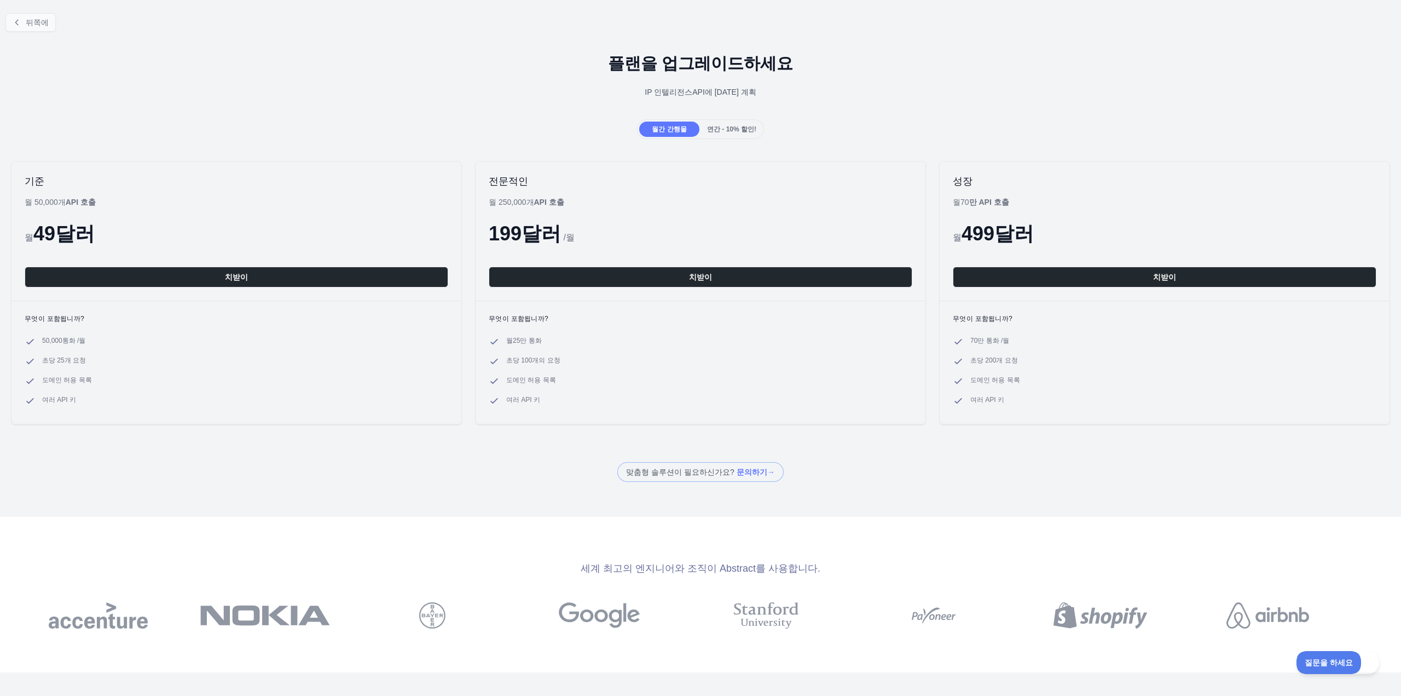 The height and width of the screenshot is (696, 1401). What do you see at coordinates (1014, 233) in the screenshot?
I see `font: 달러` at bounding box center [1014, 233].